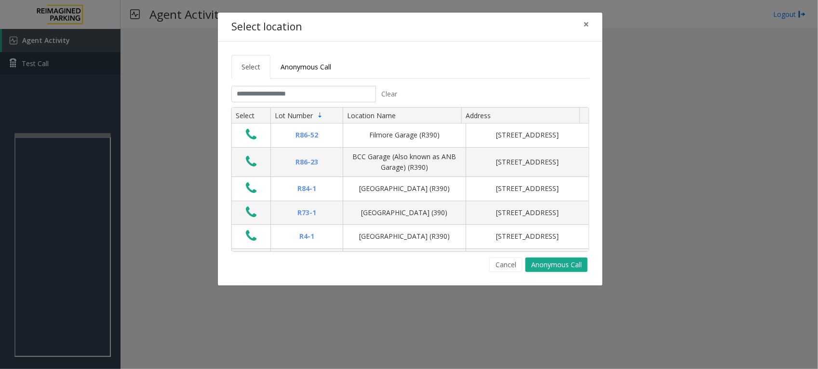 This screenshot has width=818, height=369. I want to click on div: R73-1, so click(306, 212).